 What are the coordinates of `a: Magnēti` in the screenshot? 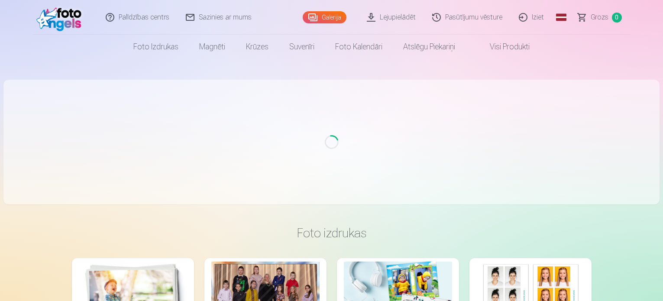 It's located at (212, 47).